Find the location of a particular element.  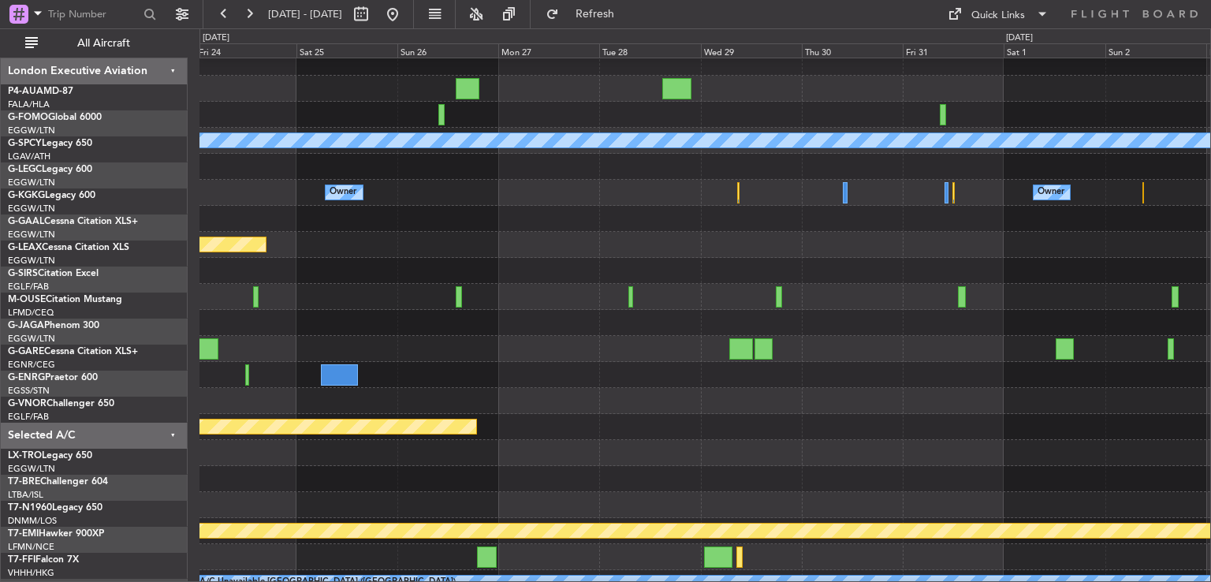

span: P4-AUA is located at coordinates (25, 91).